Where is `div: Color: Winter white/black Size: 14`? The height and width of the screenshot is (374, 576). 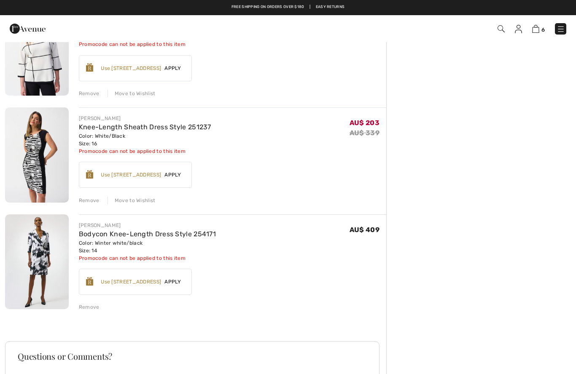 div: Color: Winter white/black Size: 14 is located at coordinates (147, 247).